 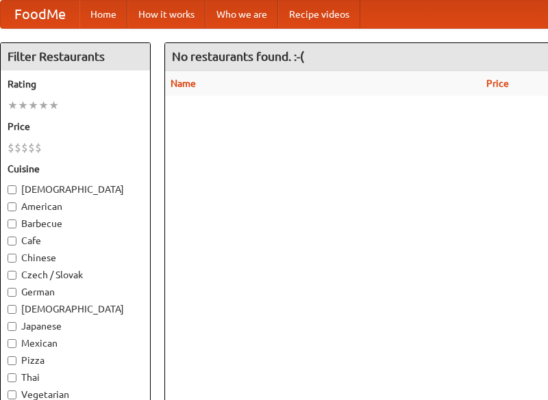 I want to click on input: German, so click(x=12, y=292).